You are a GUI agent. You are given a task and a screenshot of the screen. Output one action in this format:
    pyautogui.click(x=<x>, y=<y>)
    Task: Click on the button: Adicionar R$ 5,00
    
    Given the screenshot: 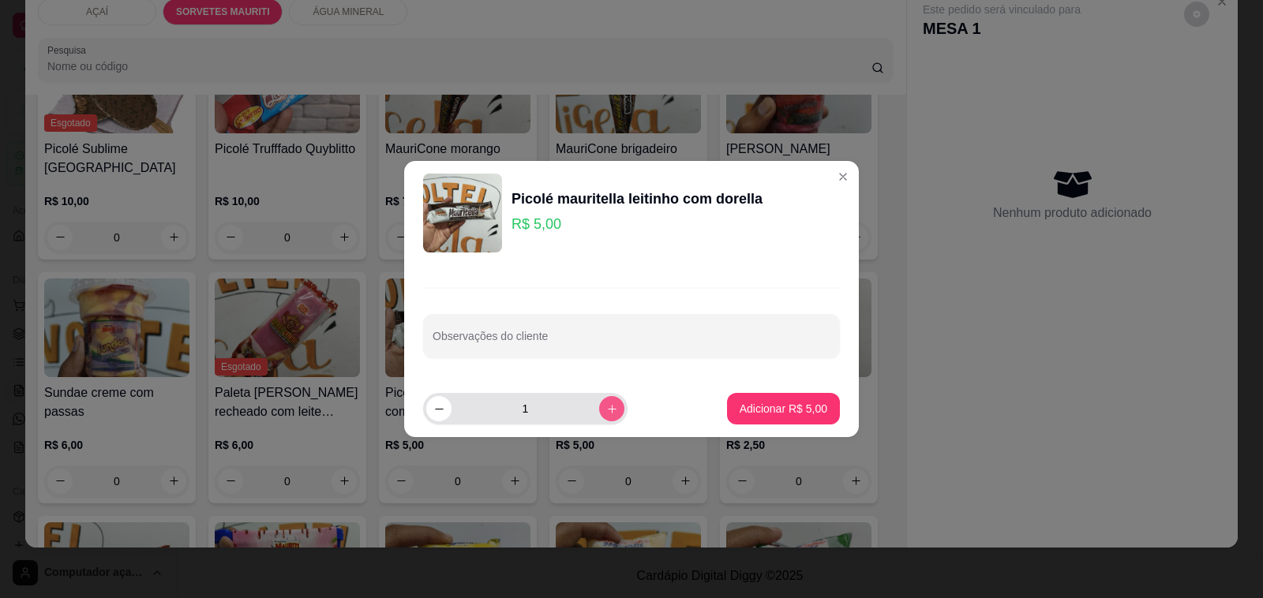 What is the action you would take?
    pyautogui.click(x=783, y=409)
    